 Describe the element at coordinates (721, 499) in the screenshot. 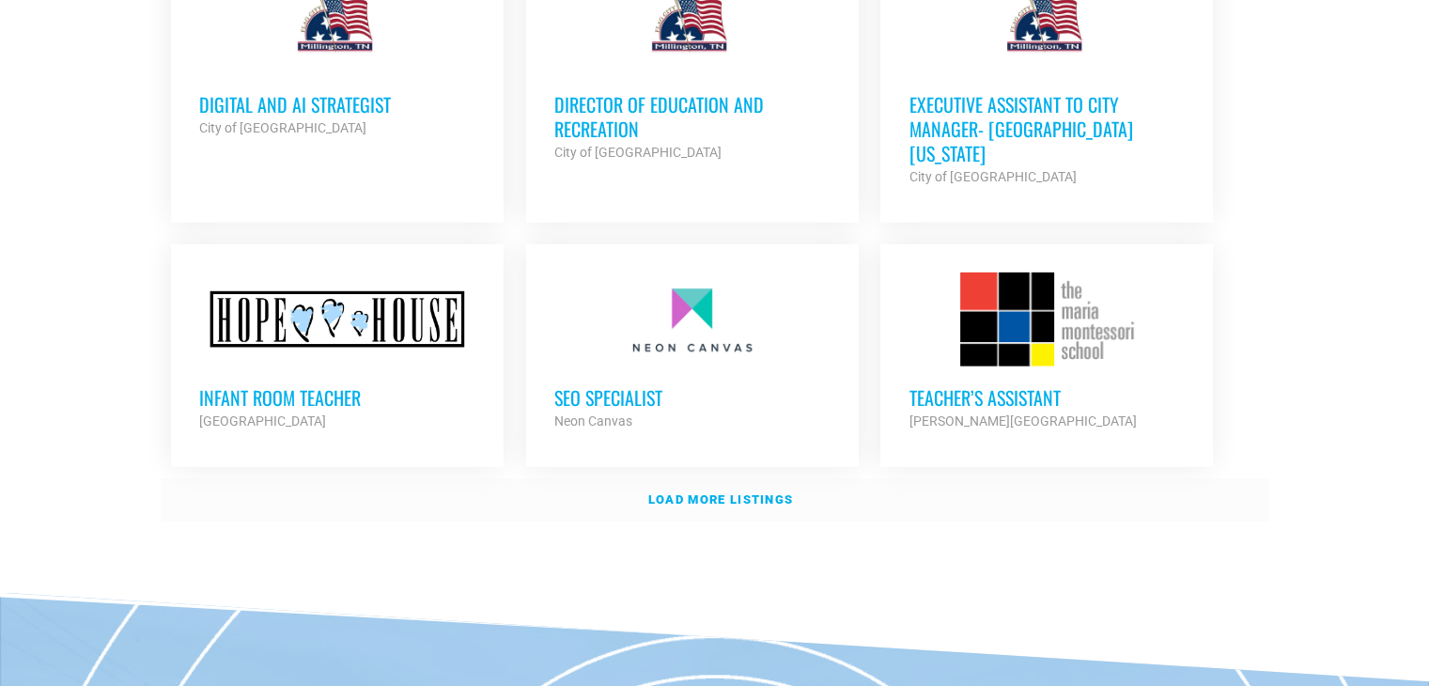

I see `strong: Load more listings` at that location.